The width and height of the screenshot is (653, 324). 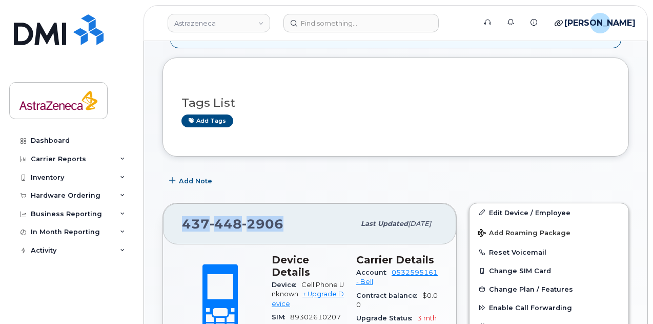 I want to click on span: Enable Call Forwarding, so click(x=531, y=307).